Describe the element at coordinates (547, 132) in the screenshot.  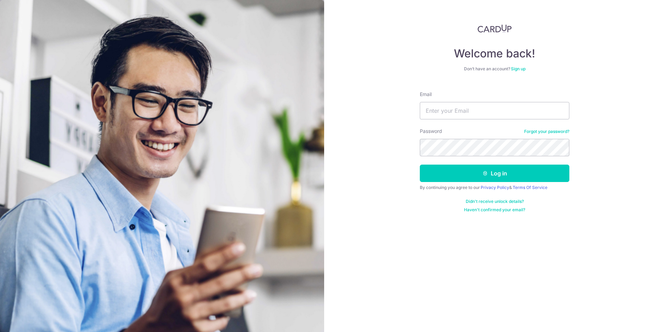
I see `a: Forgot your password?` at that location.